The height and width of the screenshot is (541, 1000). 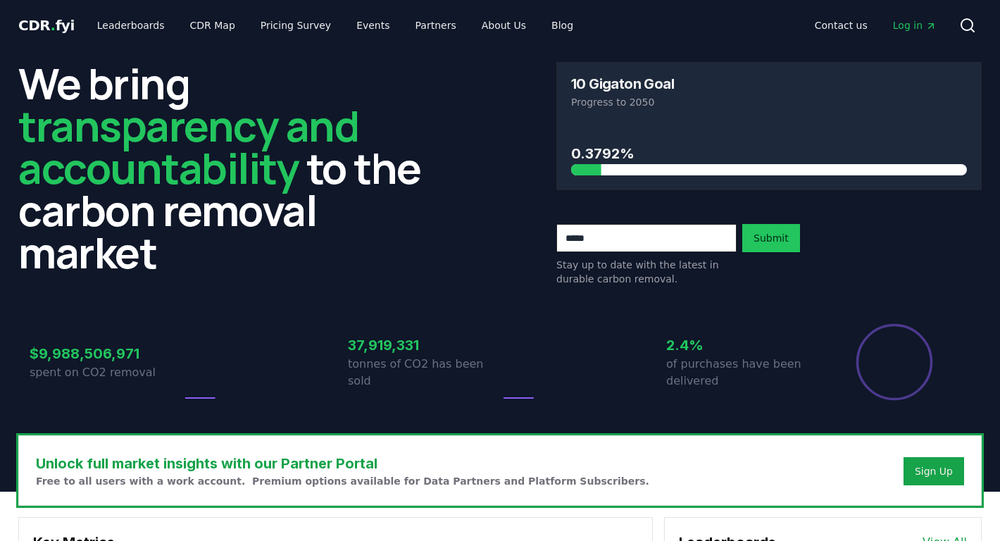 I want to click on div: Sign Up, so click(x=934, y=471).